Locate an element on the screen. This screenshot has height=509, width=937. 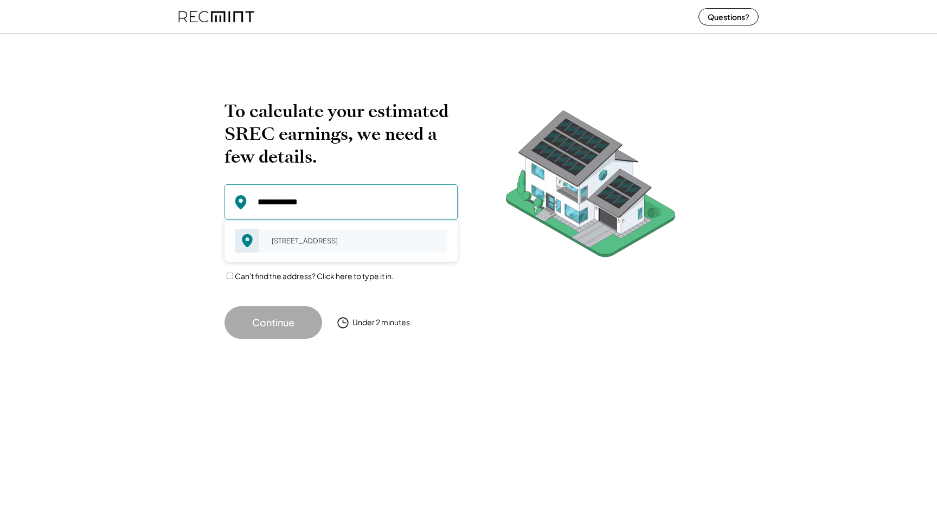
div: Under 2 minutes is located at coordinates (381, 323).